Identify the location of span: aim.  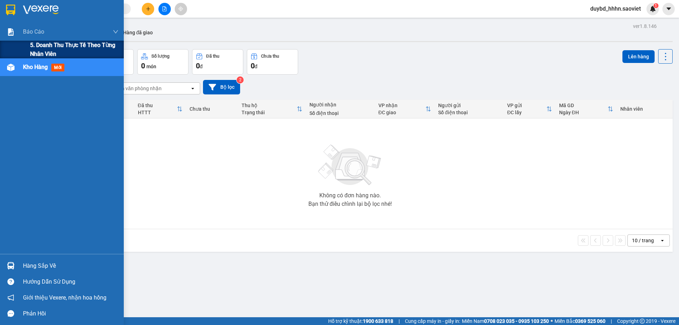
(181, 9).